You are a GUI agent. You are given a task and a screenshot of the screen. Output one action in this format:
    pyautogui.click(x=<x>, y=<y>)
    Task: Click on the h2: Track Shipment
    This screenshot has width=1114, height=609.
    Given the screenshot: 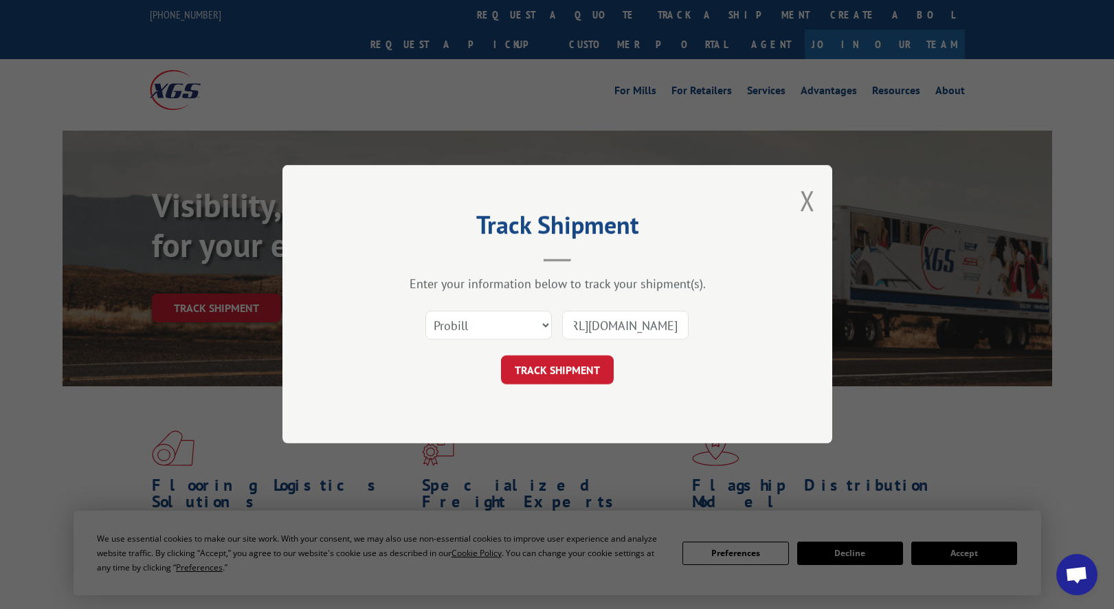 What is the action you would take?
    pyautogui.click(x=557, y=228)
    